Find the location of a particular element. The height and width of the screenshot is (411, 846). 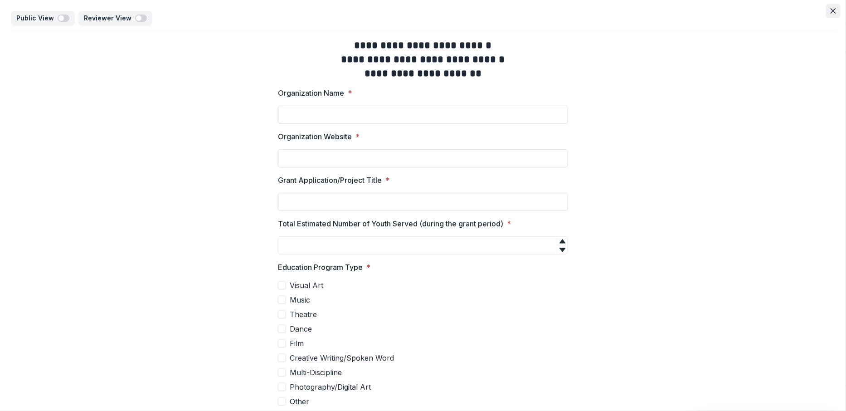

p: Reviewer View is located at coordinates (109, 18).